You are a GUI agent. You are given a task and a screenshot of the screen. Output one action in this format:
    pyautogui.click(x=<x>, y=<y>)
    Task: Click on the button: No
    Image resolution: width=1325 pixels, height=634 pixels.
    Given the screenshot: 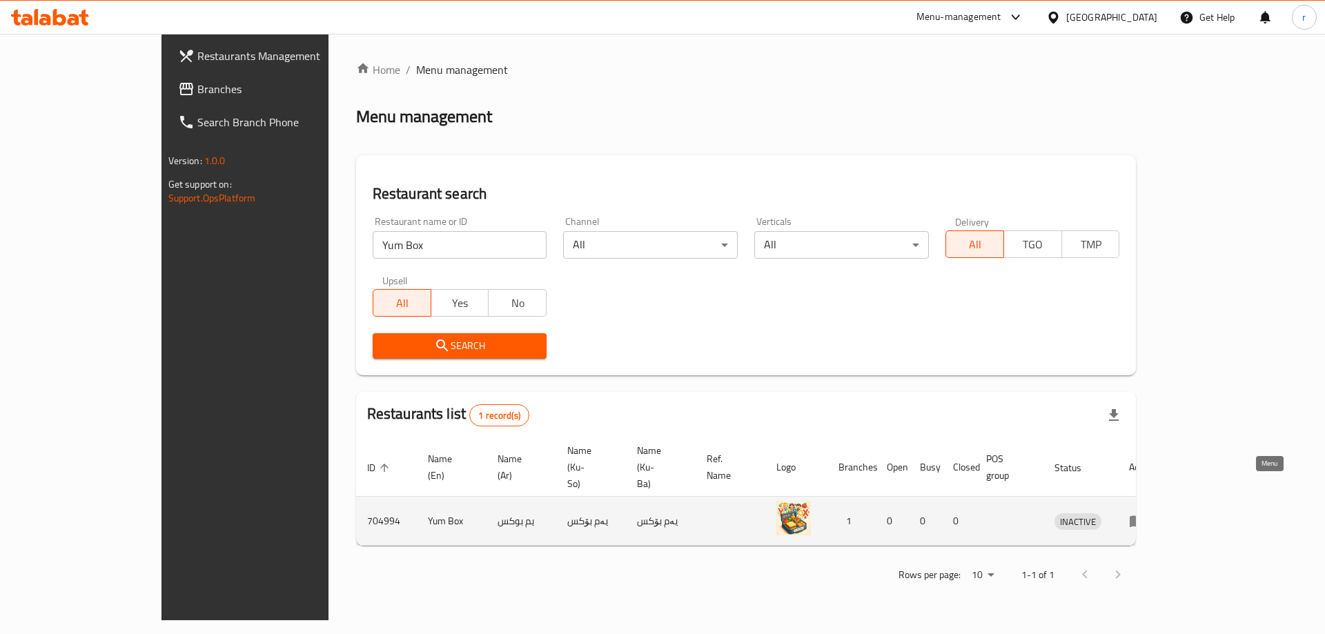 What is the action you would take?
    pyautogui.click(x=517, y=303)
    